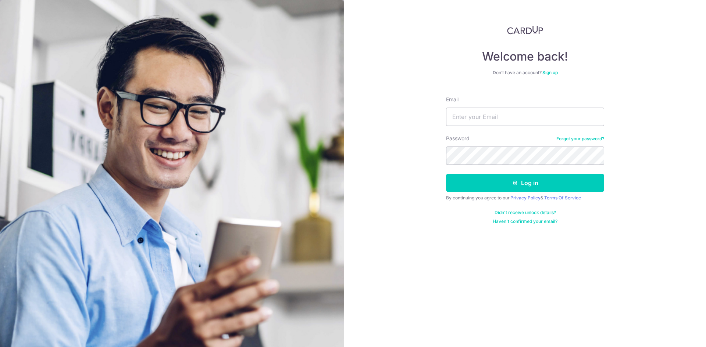 The height and width of the screenshot is (347, 706). Describe the element at coordinates (580, 139) in the screenshot. I see `a: Forgot your password?` at that location.